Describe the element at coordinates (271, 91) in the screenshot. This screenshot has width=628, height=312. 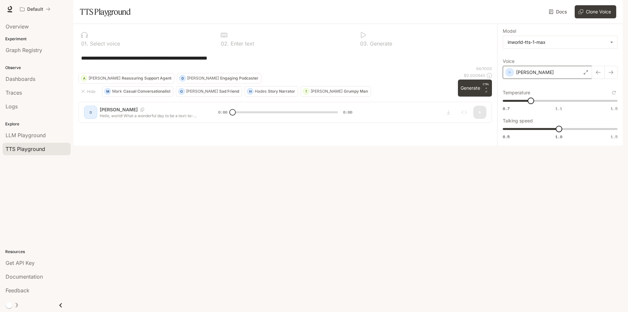
I see `button: HHadesStory Narrator` at that location.